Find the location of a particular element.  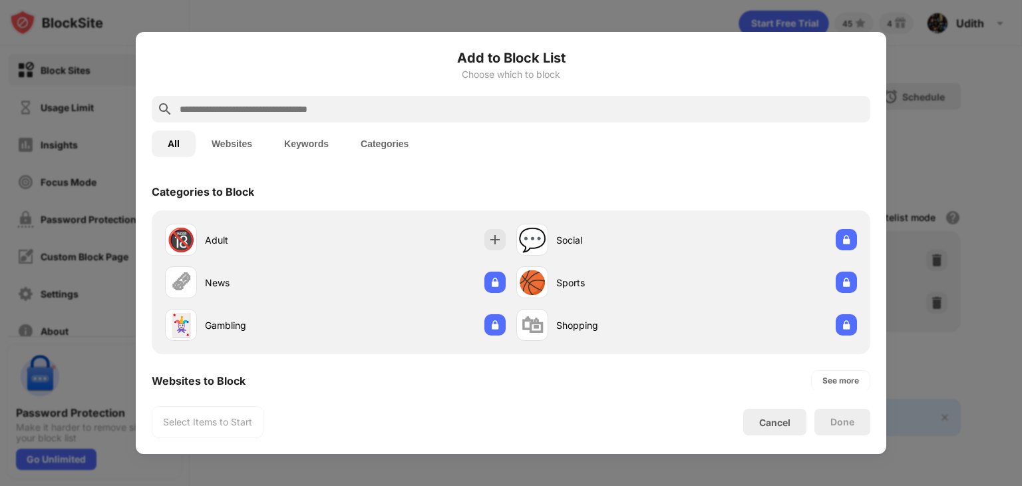

button: All is located at coordinates (174, 144).